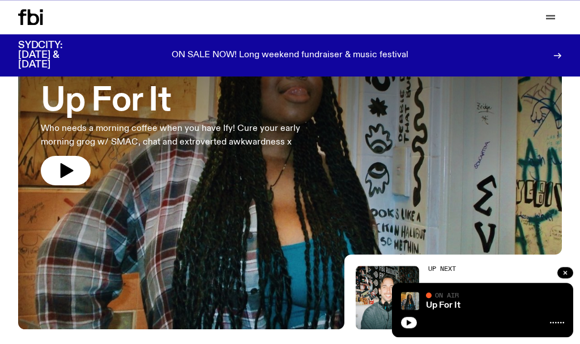 The image size is (580, 344). Describe the element at coordinates (186, 135) in the screenshot. I see `p: Who needs a morning coffee when you have Ify! Cure your early morning grog w/ SMAC, chat and extr...` at that location.